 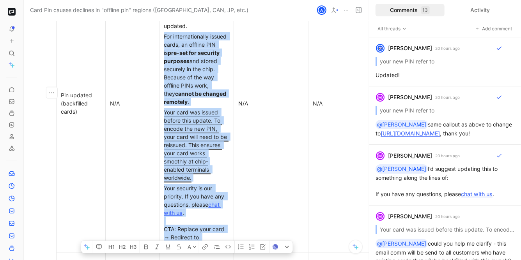 I want to click on div: 13, so click(x=425, y=10).